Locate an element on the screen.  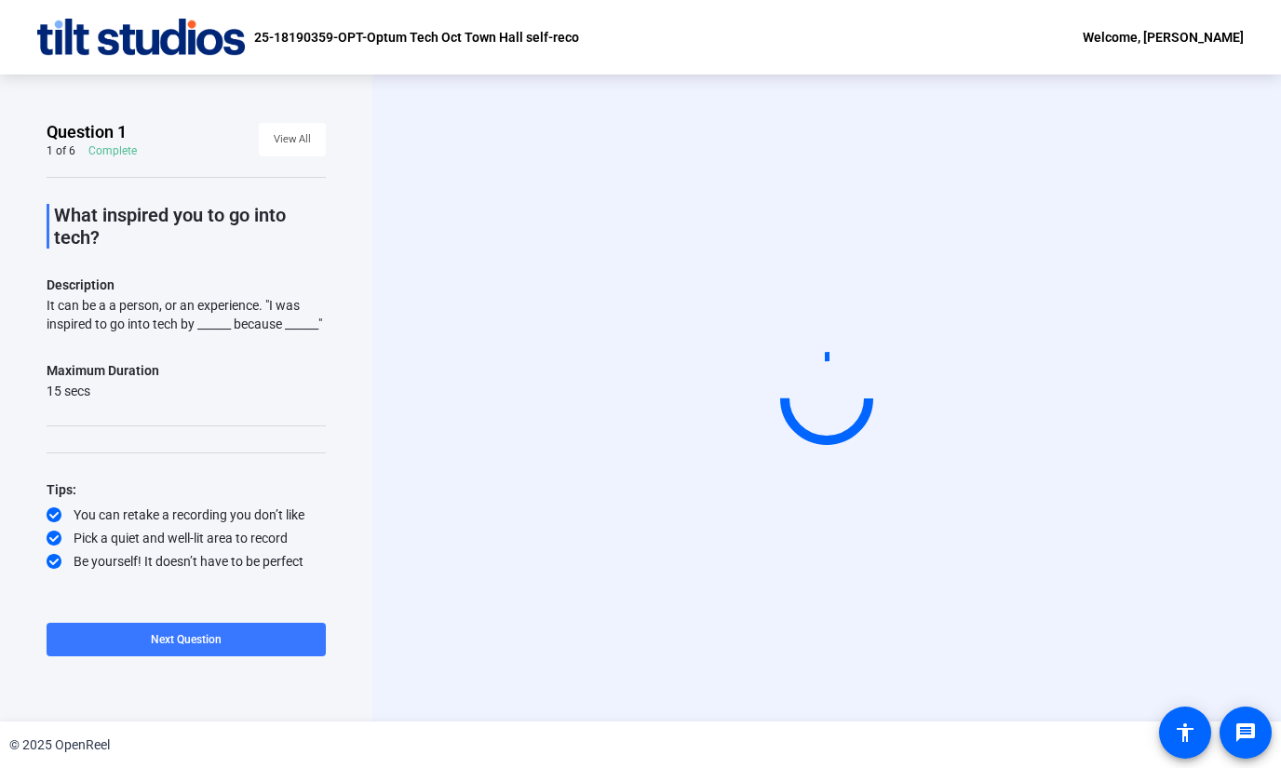
div: 15 secs is located at coordinates (102, 391).